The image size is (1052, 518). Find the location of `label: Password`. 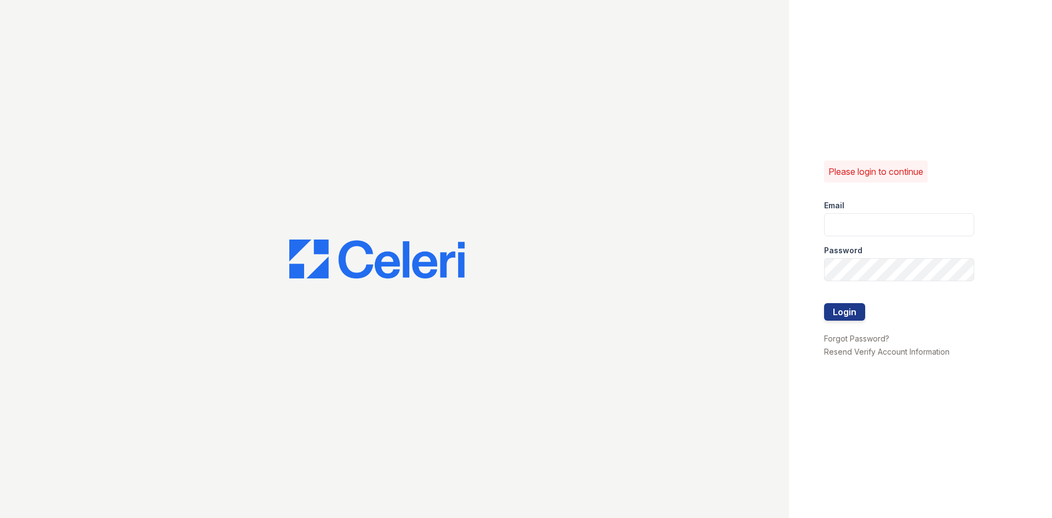

label: Password is located at coordinates (843, 250).